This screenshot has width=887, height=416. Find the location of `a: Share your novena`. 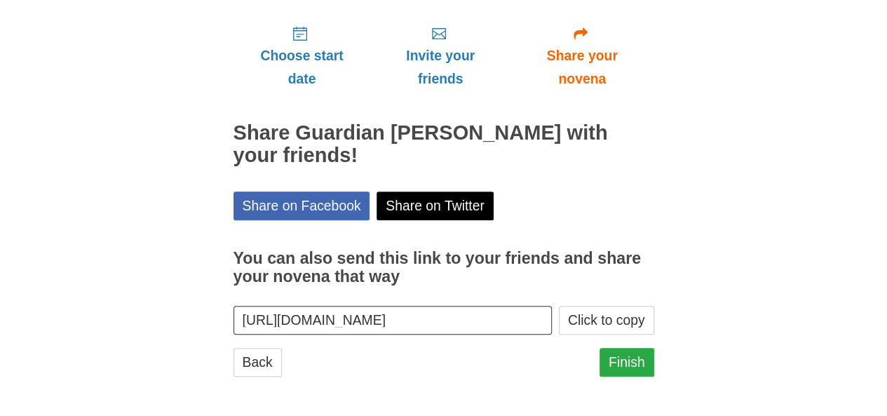

a: Share your novena is located at coordinates (582, 55).